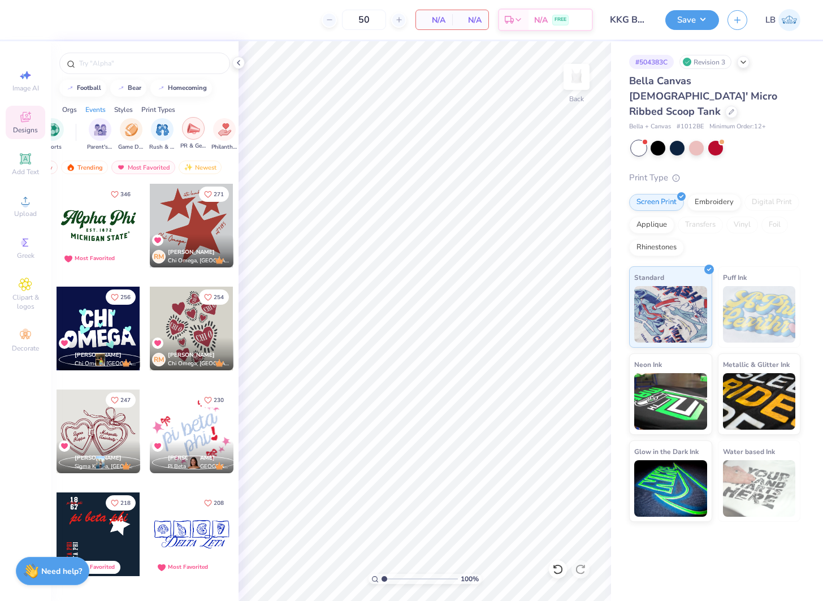  I want to click on span: Water based Ink, so click(749, 451).